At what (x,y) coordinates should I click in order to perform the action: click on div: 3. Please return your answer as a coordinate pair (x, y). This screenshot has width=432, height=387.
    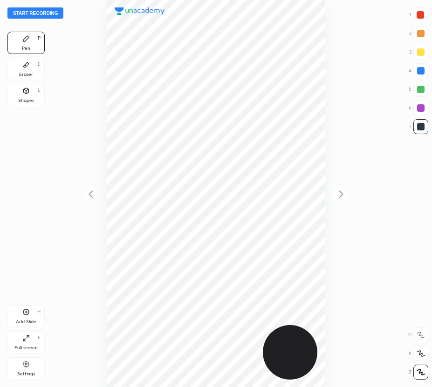
    Looking at the image, I should click on (418, 52).